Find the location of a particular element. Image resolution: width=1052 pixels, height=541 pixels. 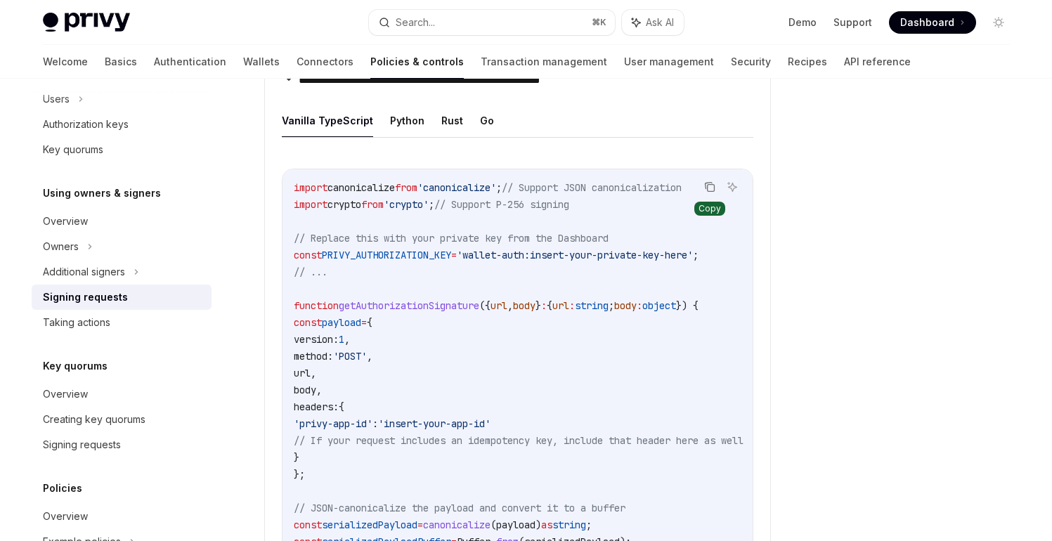

a: Authentication is located at coordinates (190, 62).